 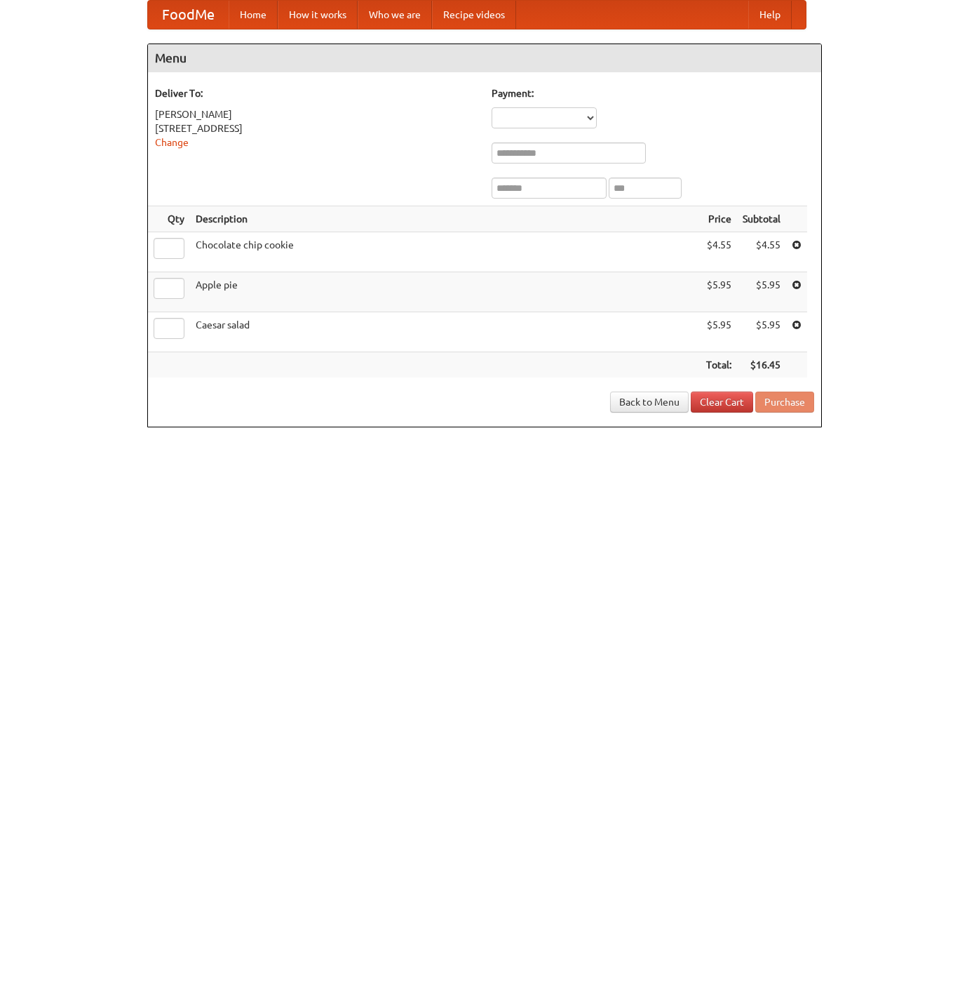 What do you see at coordinates (770, 15) in the screenshot?
I see `a: Help` at bounding box center [770, 15].